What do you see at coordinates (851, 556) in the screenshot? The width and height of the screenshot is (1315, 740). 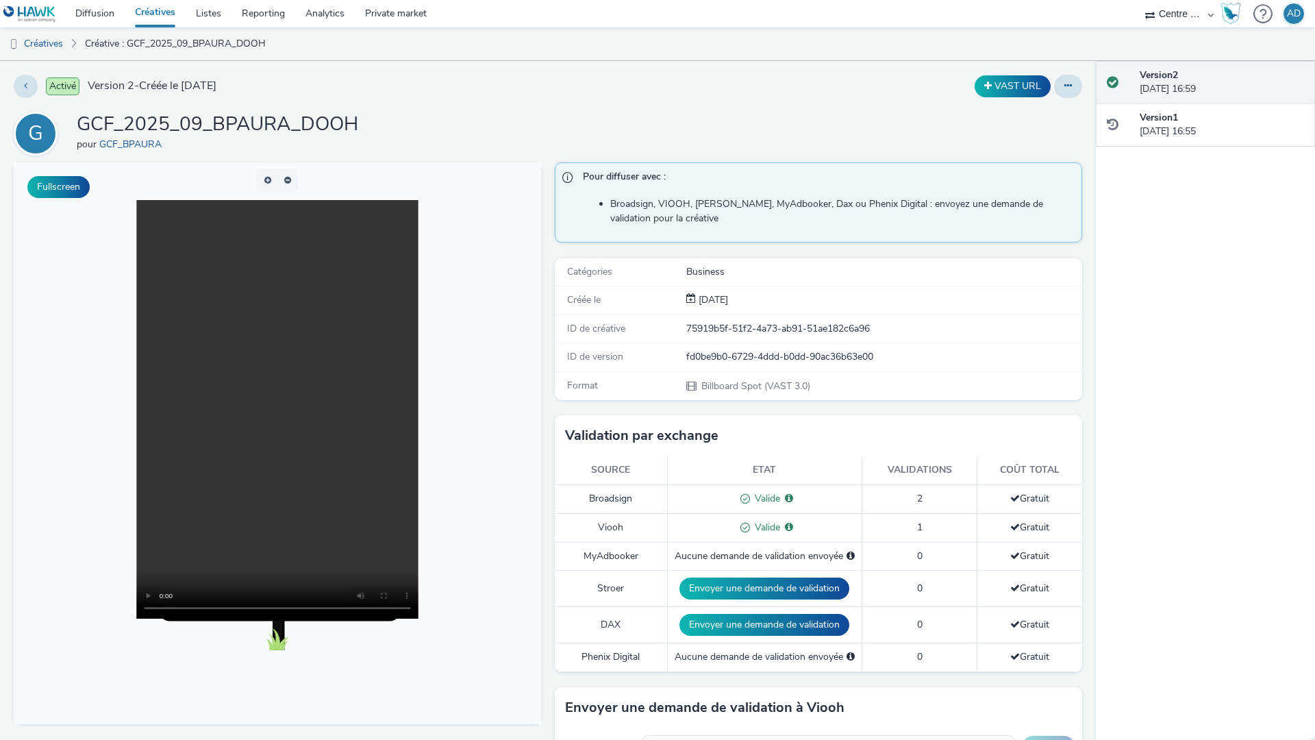 I see `div: Sélectionnez un deal ci-dessous et cliquez sur Envoyer pour envoyer une demande de validation à M...` at bounding box center [851, 556].